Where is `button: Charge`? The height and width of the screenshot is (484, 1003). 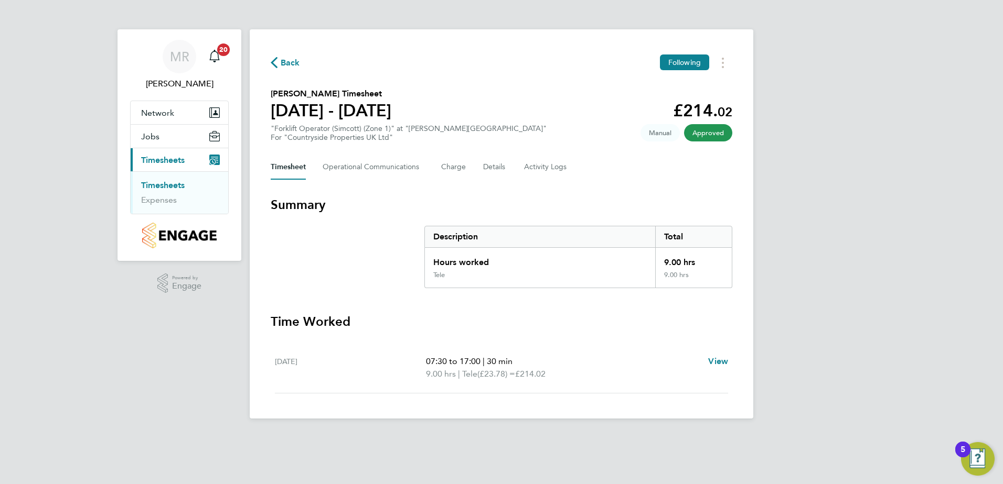 button: Charge is located at coordinates (454, 167).